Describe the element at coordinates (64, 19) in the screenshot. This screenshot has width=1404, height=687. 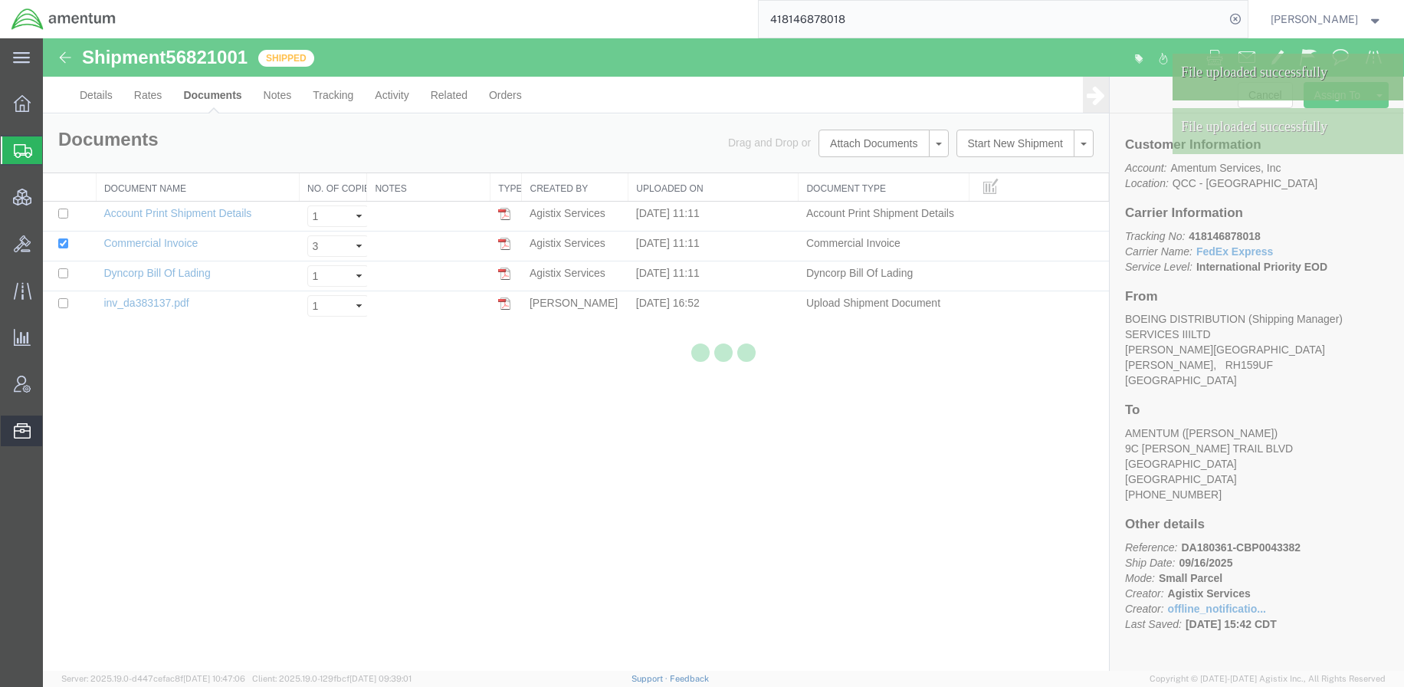
I see `img: logo` at that location.